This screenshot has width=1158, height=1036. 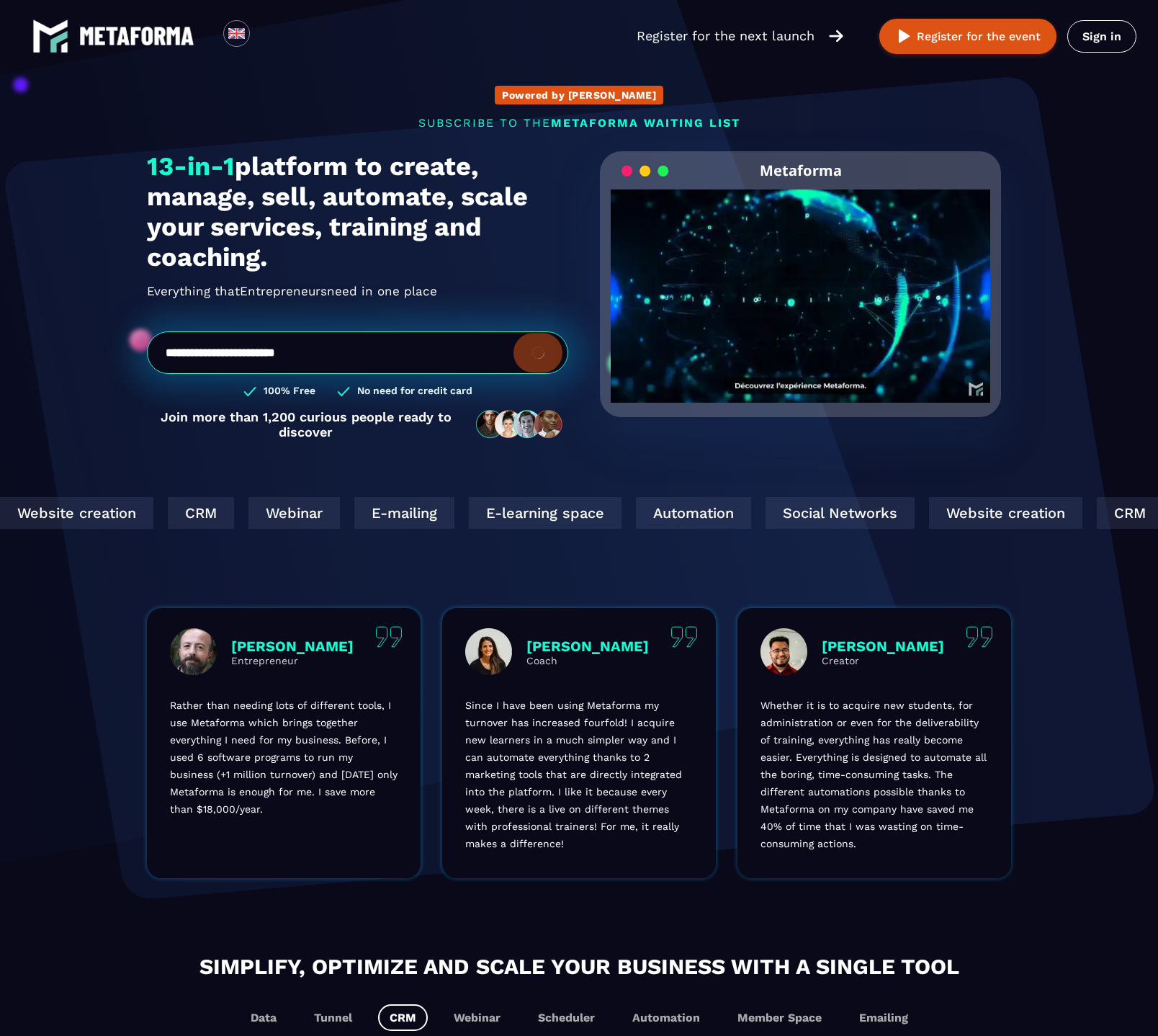 What do you see at coordinates (579, 122) in the screenshot?
I see `p: SUBSCRIBE TO THE` at bounding box center [579, 122].